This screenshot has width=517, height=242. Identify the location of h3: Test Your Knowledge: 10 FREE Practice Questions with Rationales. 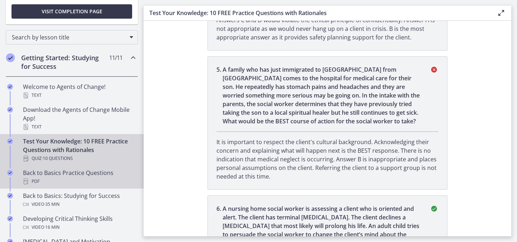
(317, 13).